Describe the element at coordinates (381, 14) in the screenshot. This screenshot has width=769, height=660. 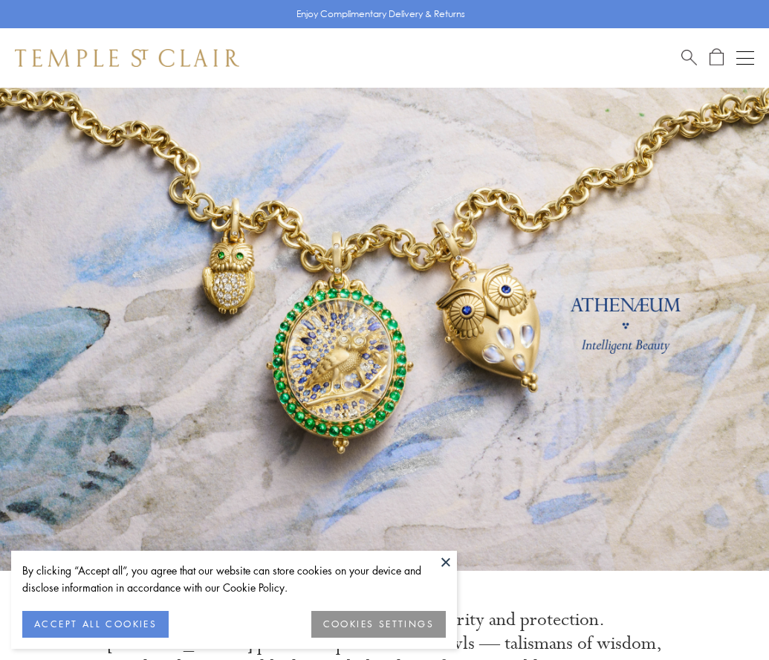
I see `p: Enjoy Complimentary Delivery & Returns` at that location.